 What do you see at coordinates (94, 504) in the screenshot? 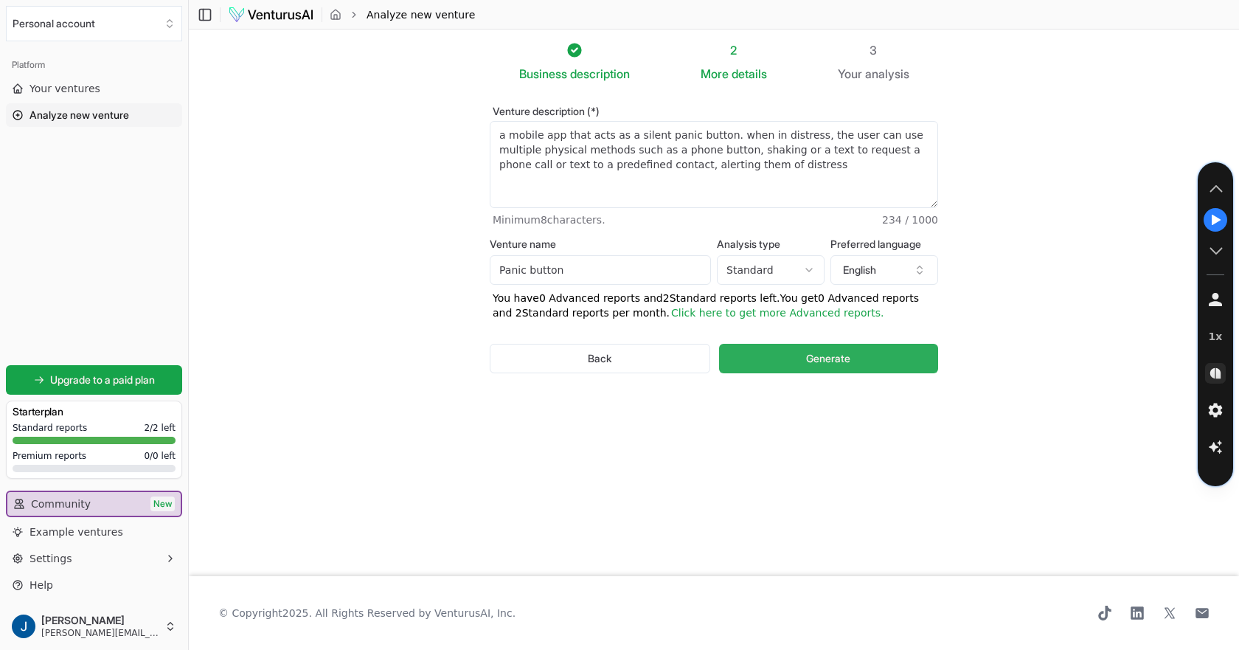
I see `a: CommunityNew` at bounding box center [94, 504].